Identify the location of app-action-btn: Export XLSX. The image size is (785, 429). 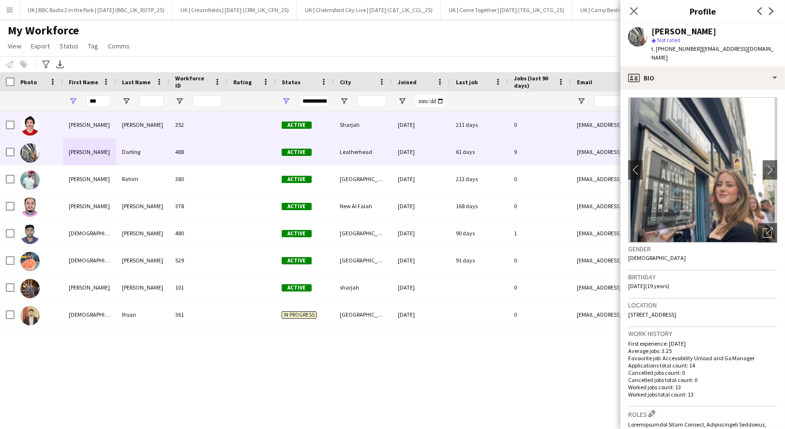
(60, 64).